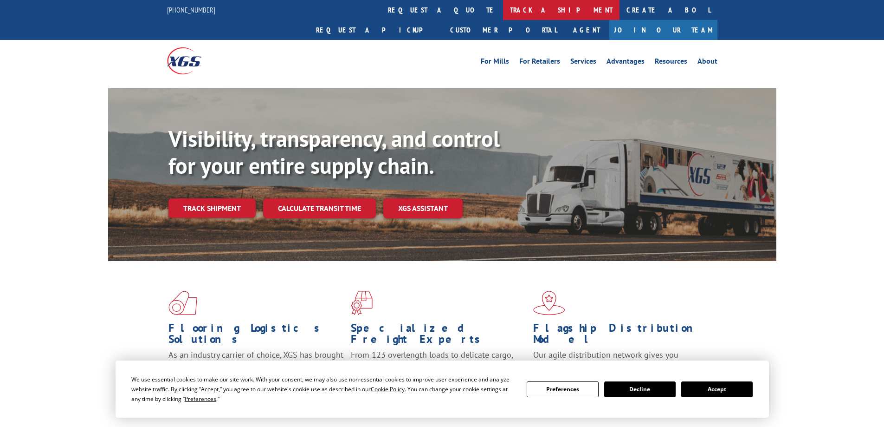  What do you see at coordinates (388, 389) in the screenshot?
I see `span: Cookie Policy` at bounding box center [388, 389].